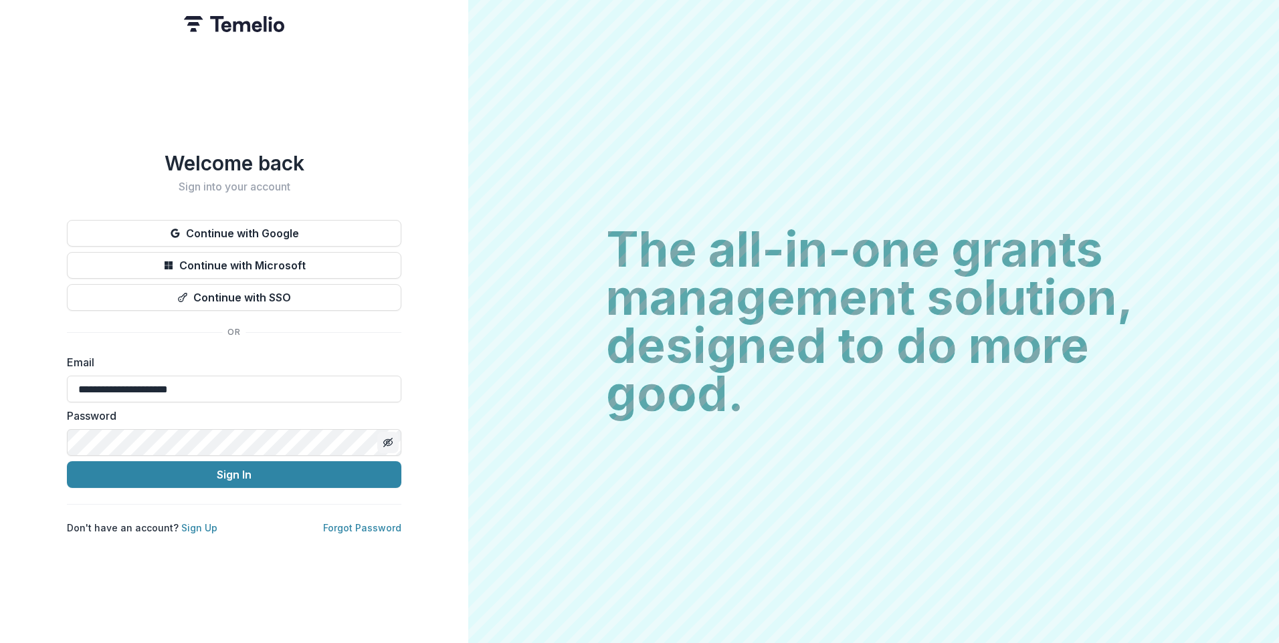 This screenshot has height=643, width=1279. Describe the element at coordinates (234, 163) in the screenshot. I see `h1: Welcome back` at that location.